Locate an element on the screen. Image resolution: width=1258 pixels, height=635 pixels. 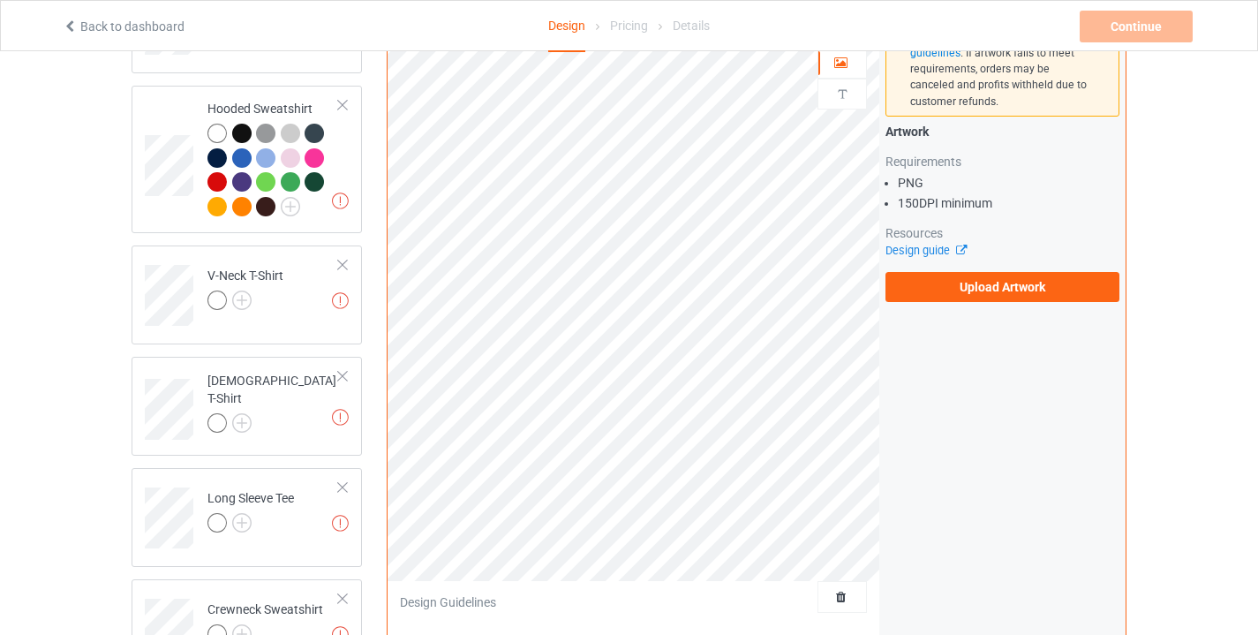
label: Upload Artwork is located at coordinates (1002, 287).